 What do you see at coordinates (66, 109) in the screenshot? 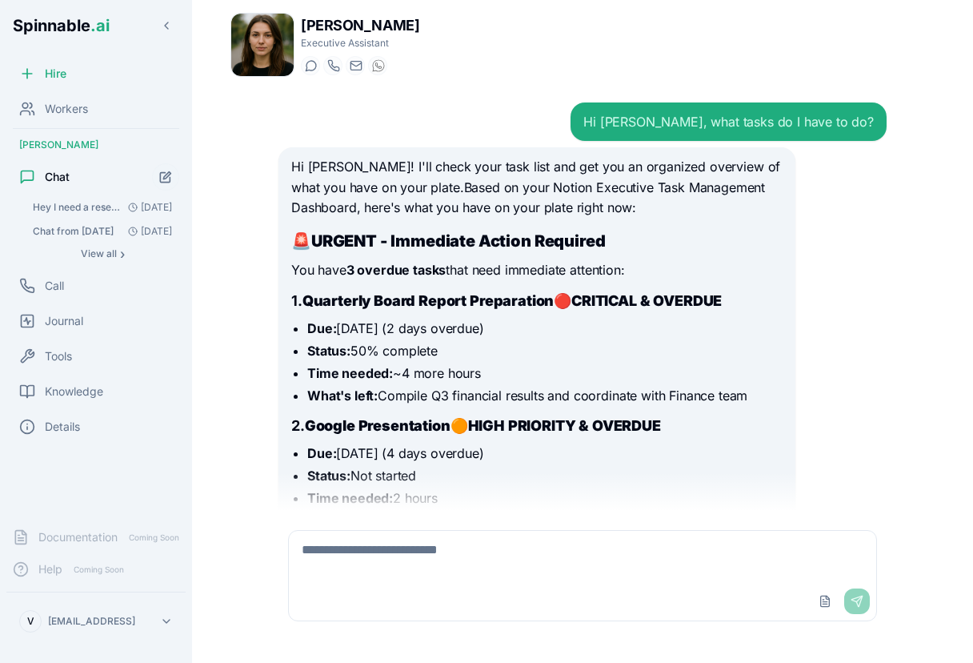
I see `span: Workers` at bounding box center [66, 109].